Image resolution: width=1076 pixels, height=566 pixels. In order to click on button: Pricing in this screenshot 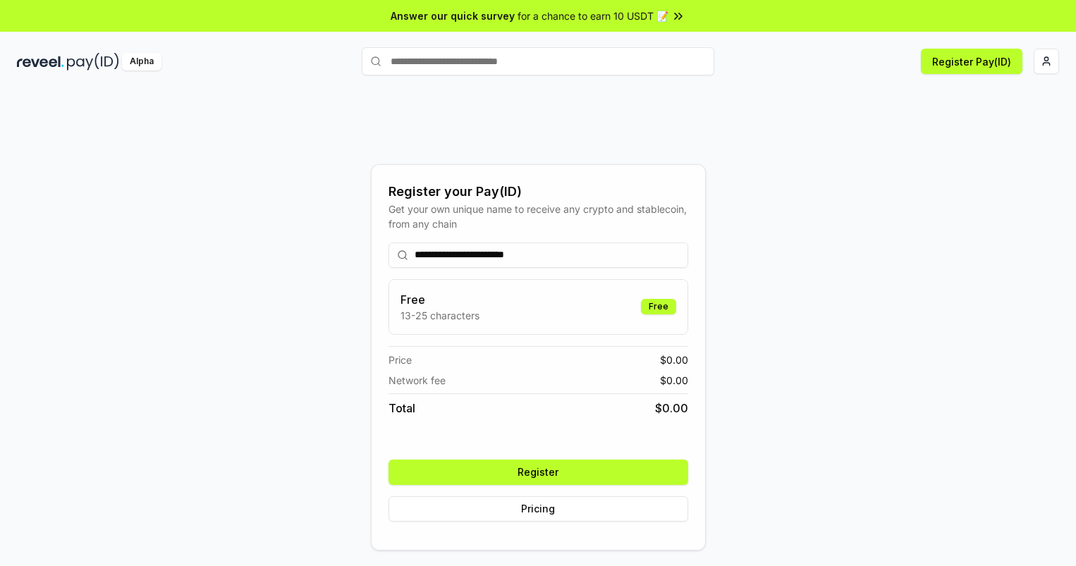, I will do `click(538, 509)`.